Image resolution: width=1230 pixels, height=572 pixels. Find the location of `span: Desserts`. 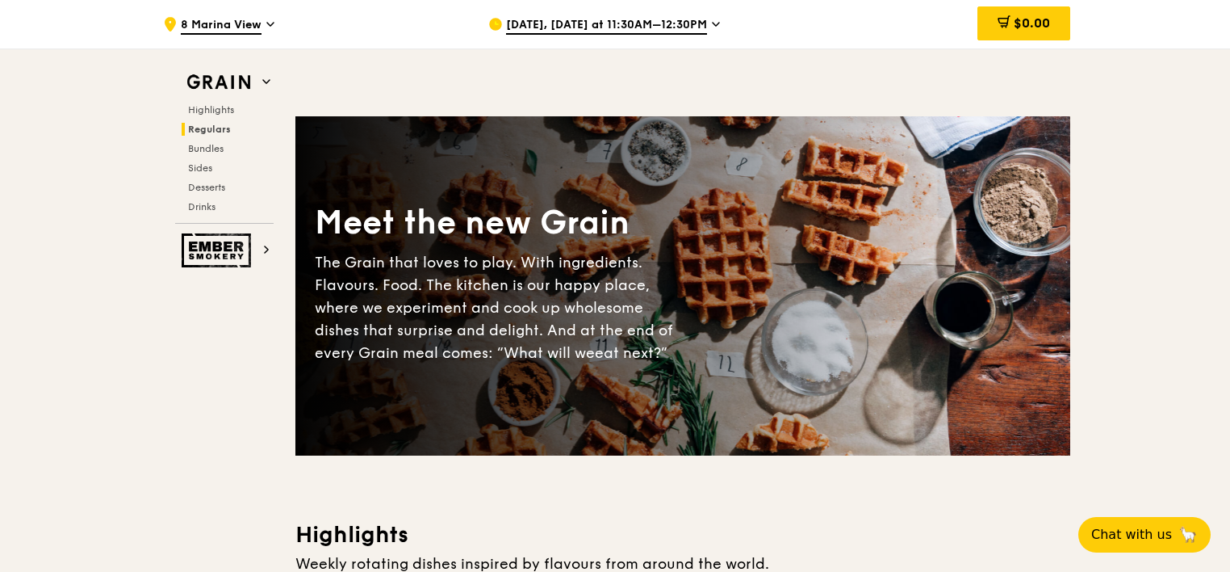

span: Desserts is located at coordinates (207, 187).